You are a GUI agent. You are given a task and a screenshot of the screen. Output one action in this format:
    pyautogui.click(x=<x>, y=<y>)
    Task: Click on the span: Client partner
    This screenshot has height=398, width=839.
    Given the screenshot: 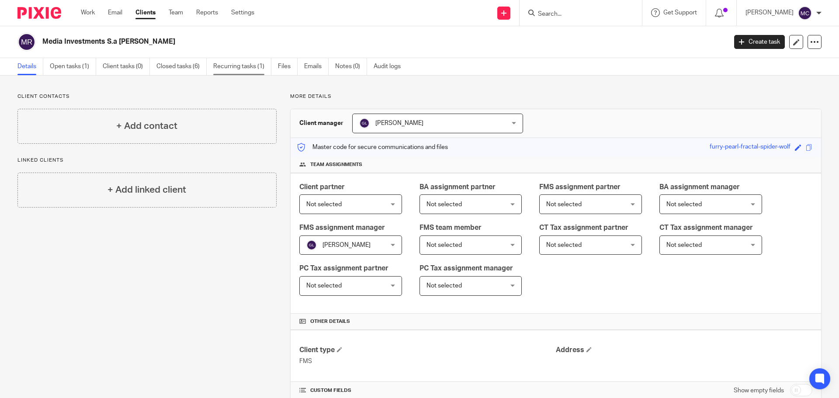 What is the action you would take?
    pyautogui.click(x=322, y=187)
    